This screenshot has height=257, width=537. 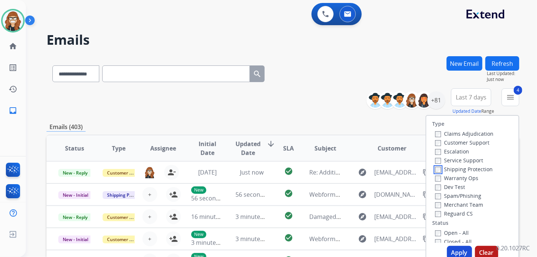 What do you see at coordinates (326, 148) in the screenshot?
I see `span: Subject` at bounding box center [326, 148].